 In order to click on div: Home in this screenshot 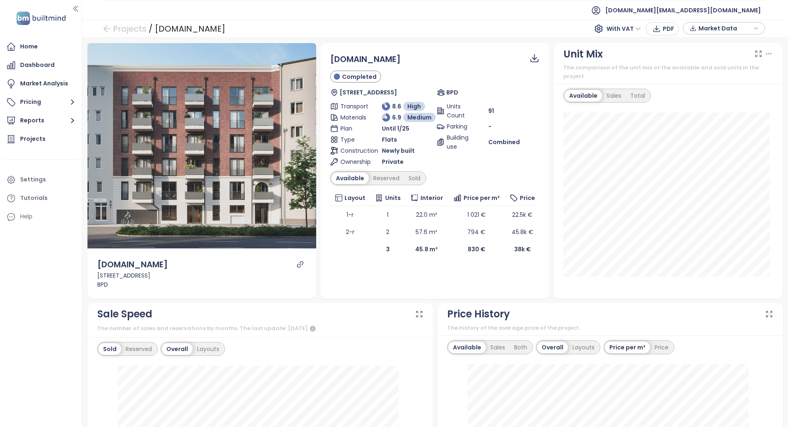, I will do `click(29, 46)`.